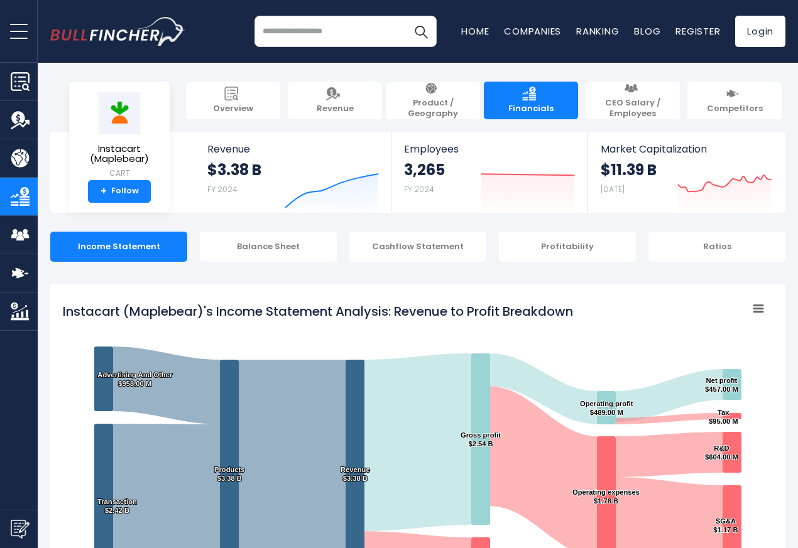 Image resolution: width=798 pixels, height=548 pixels. Describe the element at coordinates (723, 417) in the screenshot. I see `text: Tax $95.00 M` at that location.